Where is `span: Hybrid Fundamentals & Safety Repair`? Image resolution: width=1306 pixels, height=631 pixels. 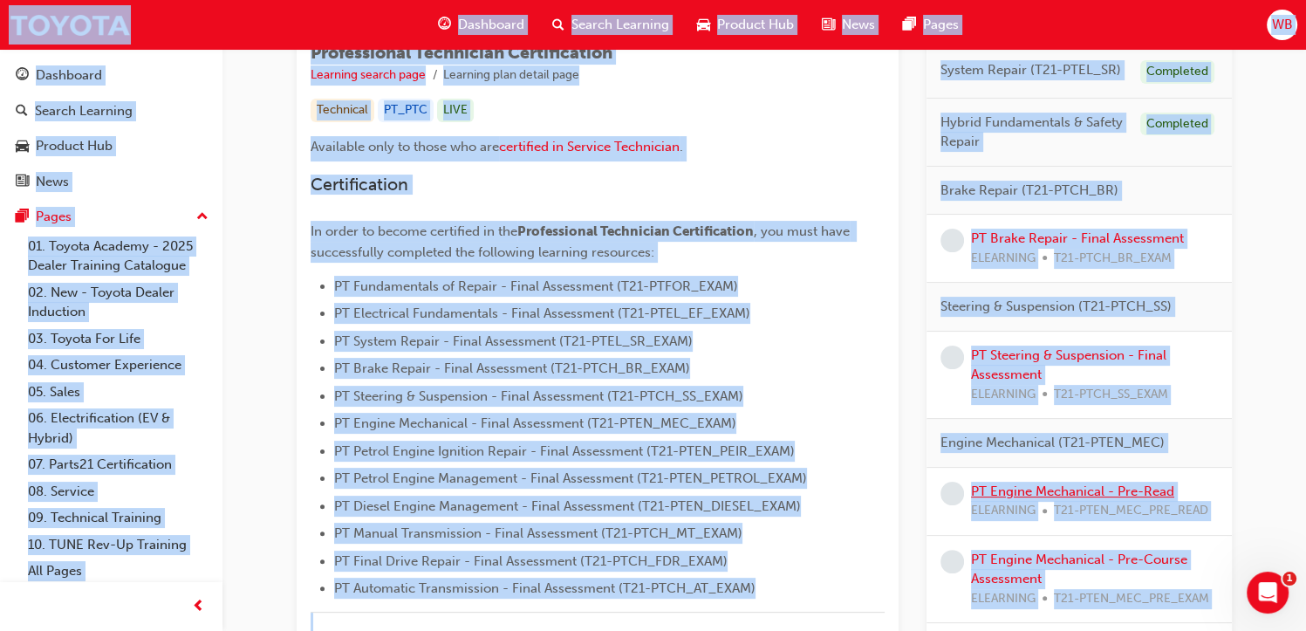 span: Hybrid Fundamentals & Safety Repair is located at coordinates (1033, 132).